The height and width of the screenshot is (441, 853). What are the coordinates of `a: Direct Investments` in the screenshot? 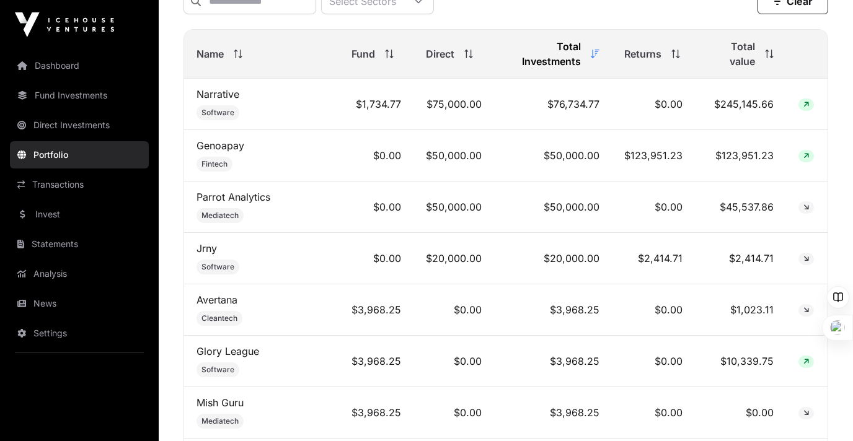 It's located at (79, 125).